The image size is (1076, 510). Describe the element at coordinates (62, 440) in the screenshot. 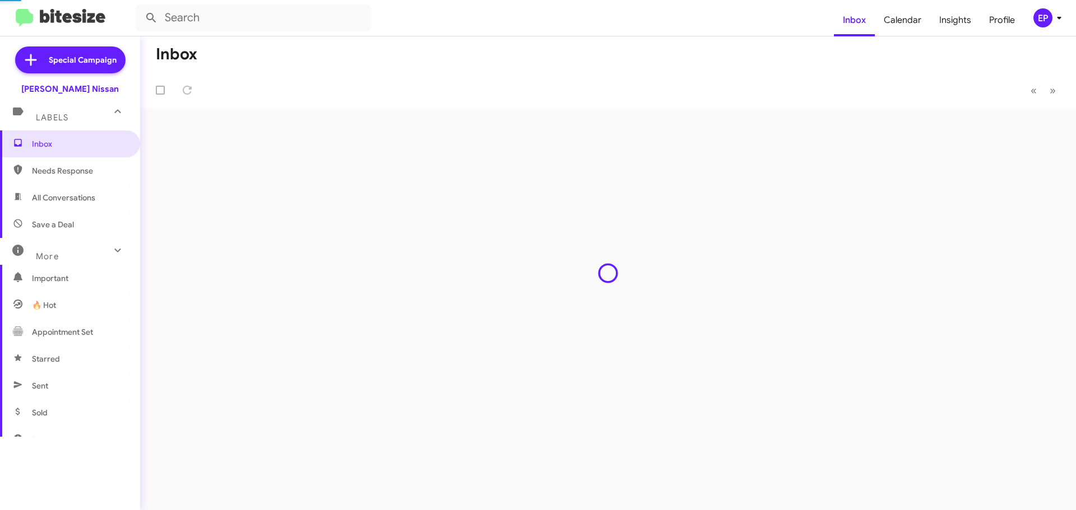

I see `span: Sold Responded` at that location.